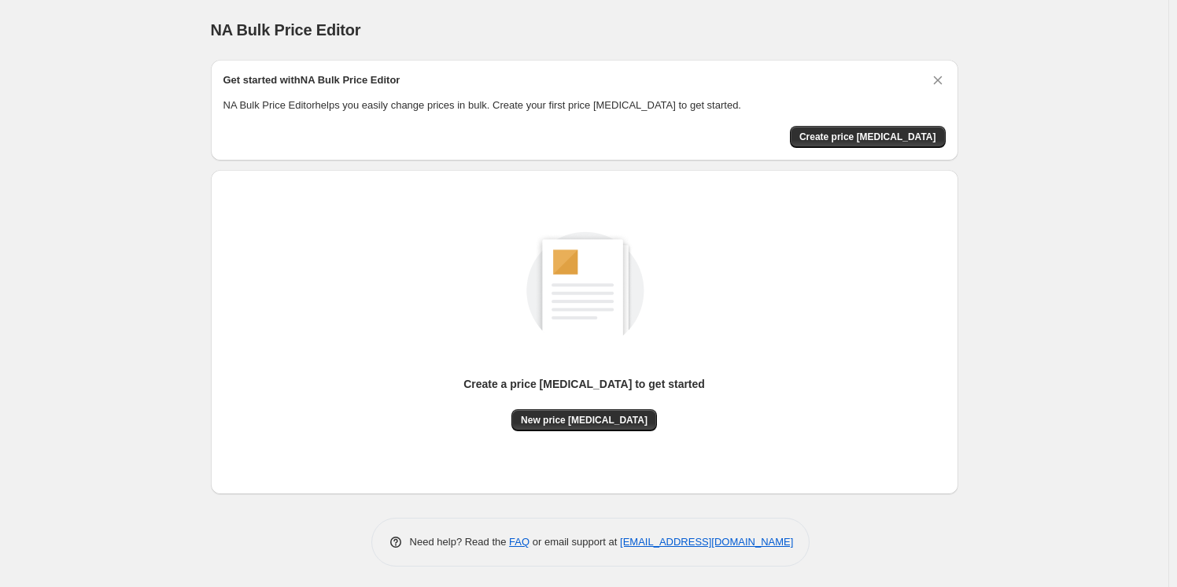 This screenshot has height=587, width=1177. I want to click on p: NA Bulk Price Editor helps you easily change prices in bulk. Create your first price [MEDICAL_DAT..., so click(585, 105).